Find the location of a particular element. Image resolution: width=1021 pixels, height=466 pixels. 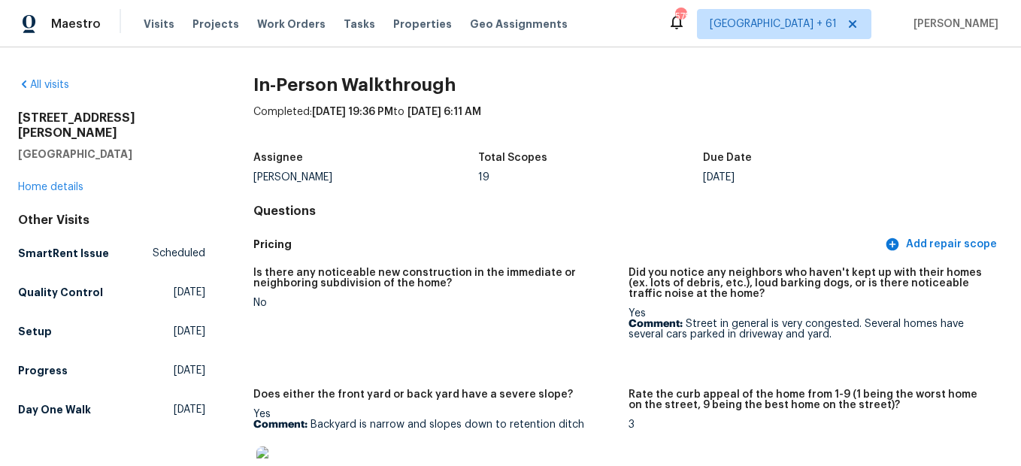

h5: Progress is located at coordinates (43, 371).